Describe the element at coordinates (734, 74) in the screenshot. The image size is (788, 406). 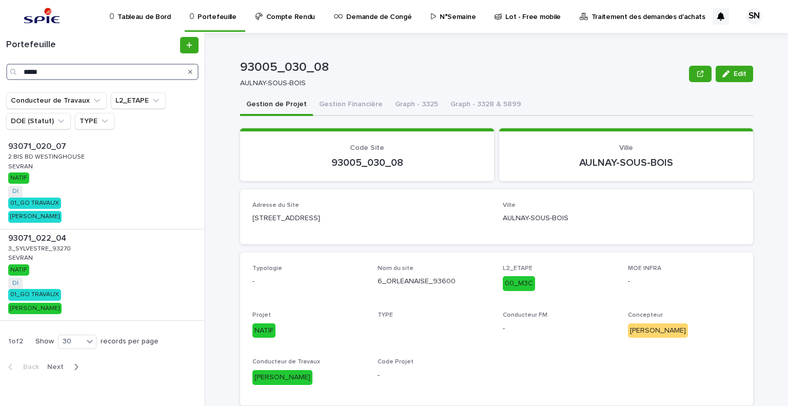
I see `button: Edit` at that location.